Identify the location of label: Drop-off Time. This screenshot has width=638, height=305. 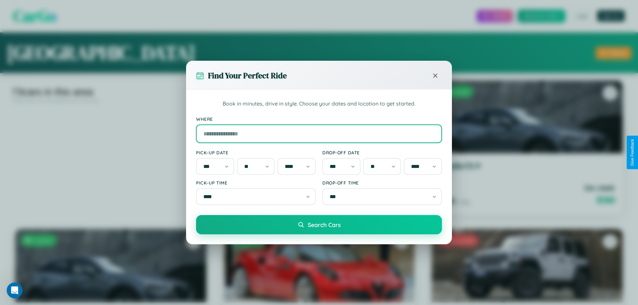
(382, 183).